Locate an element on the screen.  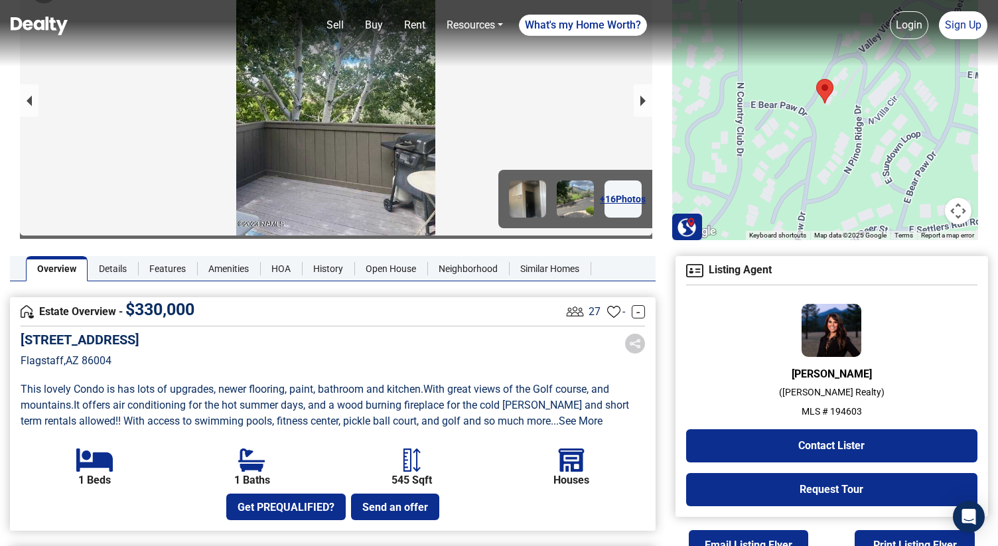
a: Report a map error is located at coordinates (948, 235).